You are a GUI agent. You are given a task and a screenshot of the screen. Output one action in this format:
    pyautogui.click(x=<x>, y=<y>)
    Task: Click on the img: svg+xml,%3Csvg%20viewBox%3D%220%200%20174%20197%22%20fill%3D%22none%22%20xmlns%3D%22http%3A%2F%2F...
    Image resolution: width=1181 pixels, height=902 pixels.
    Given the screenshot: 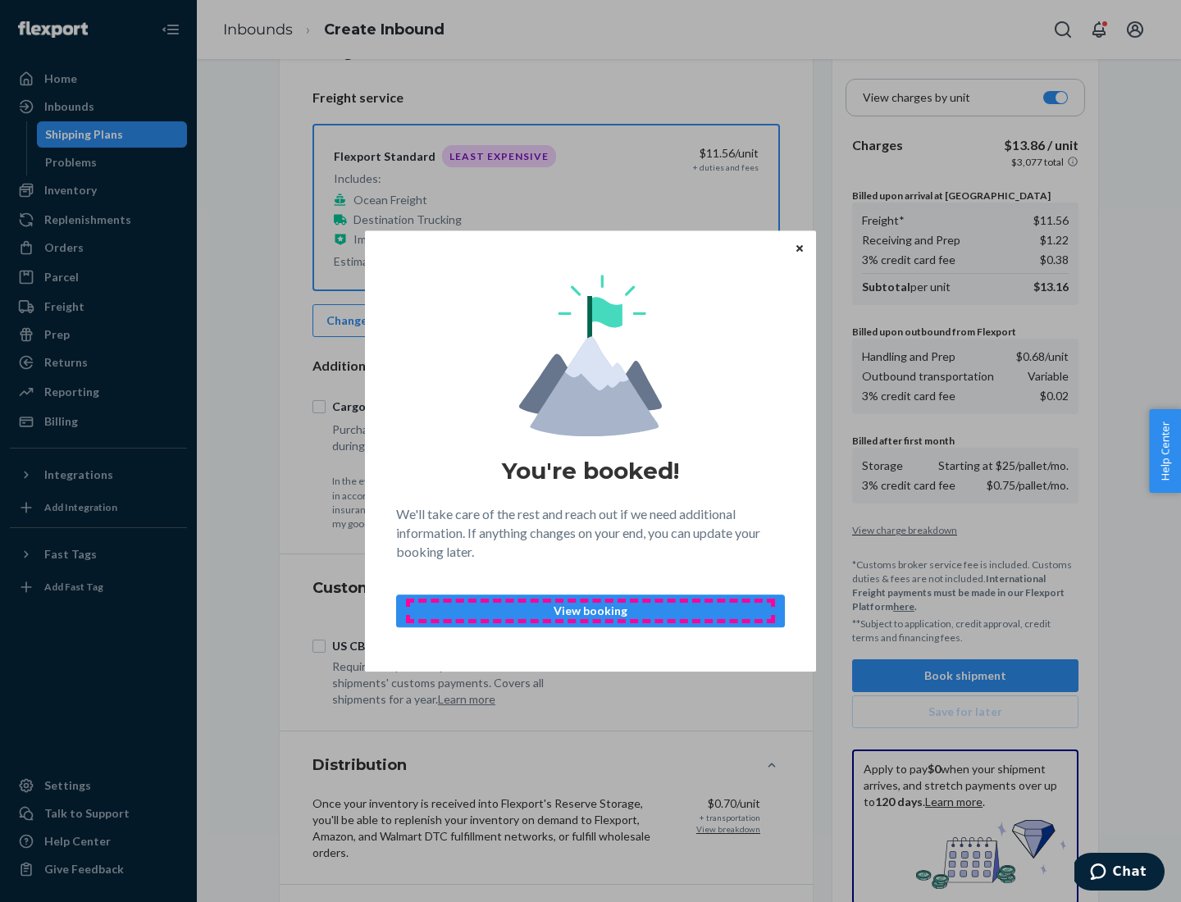 What is the action you would take?
    pyautogui.click(x=590, y=355)
    